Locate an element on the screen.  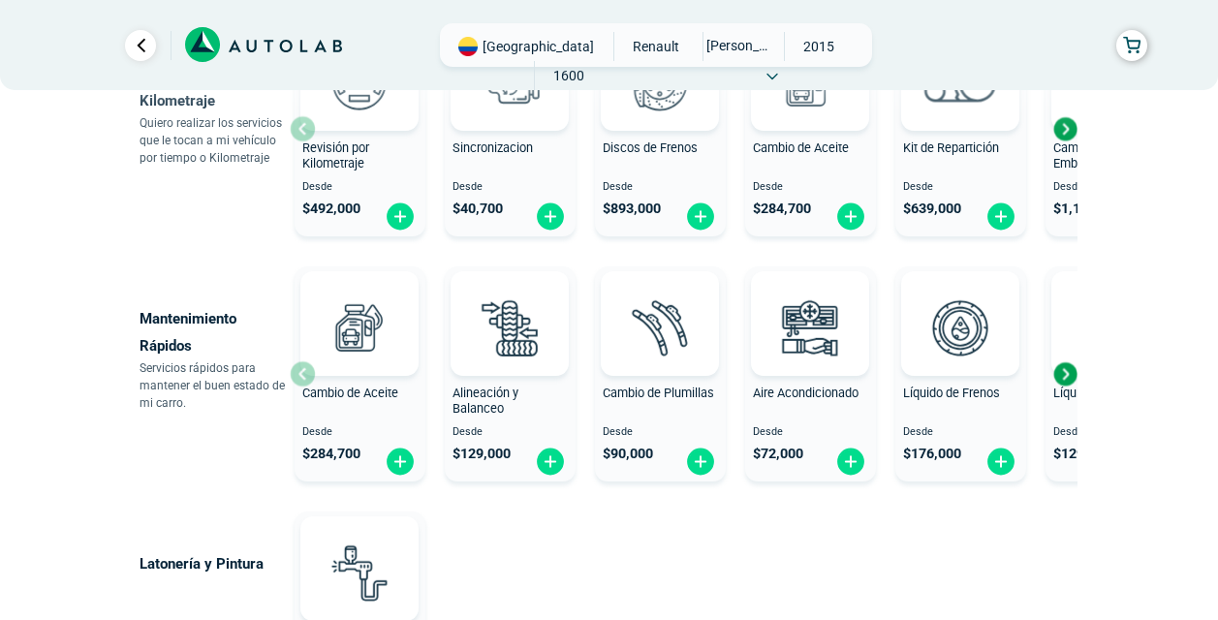
img: liquido_frenos-v3.svg is located at coordinates (961, 328).